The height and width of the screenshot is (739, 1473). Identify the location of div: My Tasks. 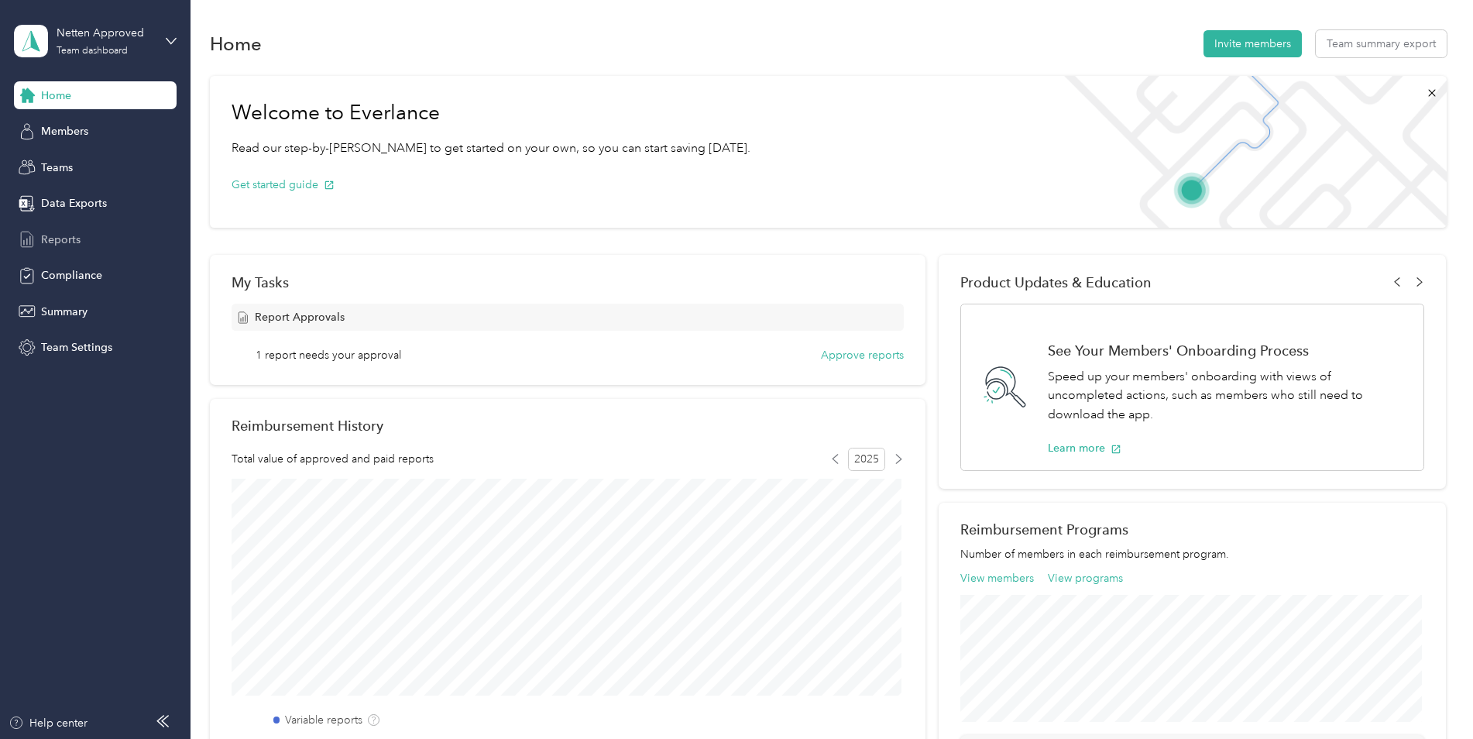
(568, 282).